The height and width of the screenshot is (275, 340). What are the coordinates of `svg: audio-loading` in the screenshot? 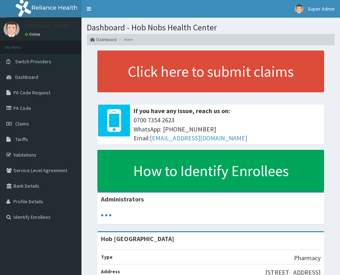 It's located at (106, 216).